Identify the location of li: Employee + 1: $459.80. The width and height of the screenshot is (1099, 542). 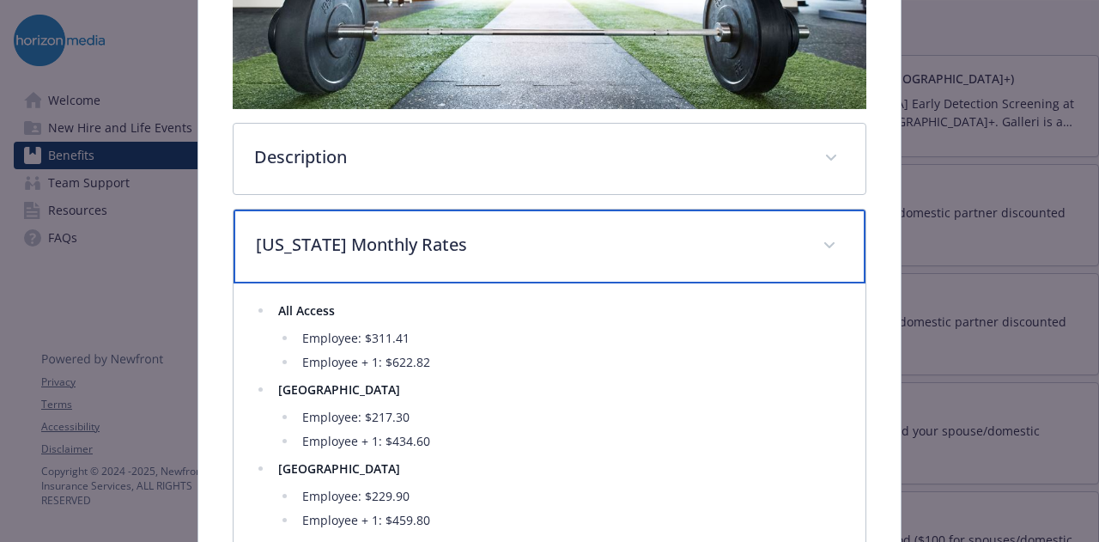
(570, 520).